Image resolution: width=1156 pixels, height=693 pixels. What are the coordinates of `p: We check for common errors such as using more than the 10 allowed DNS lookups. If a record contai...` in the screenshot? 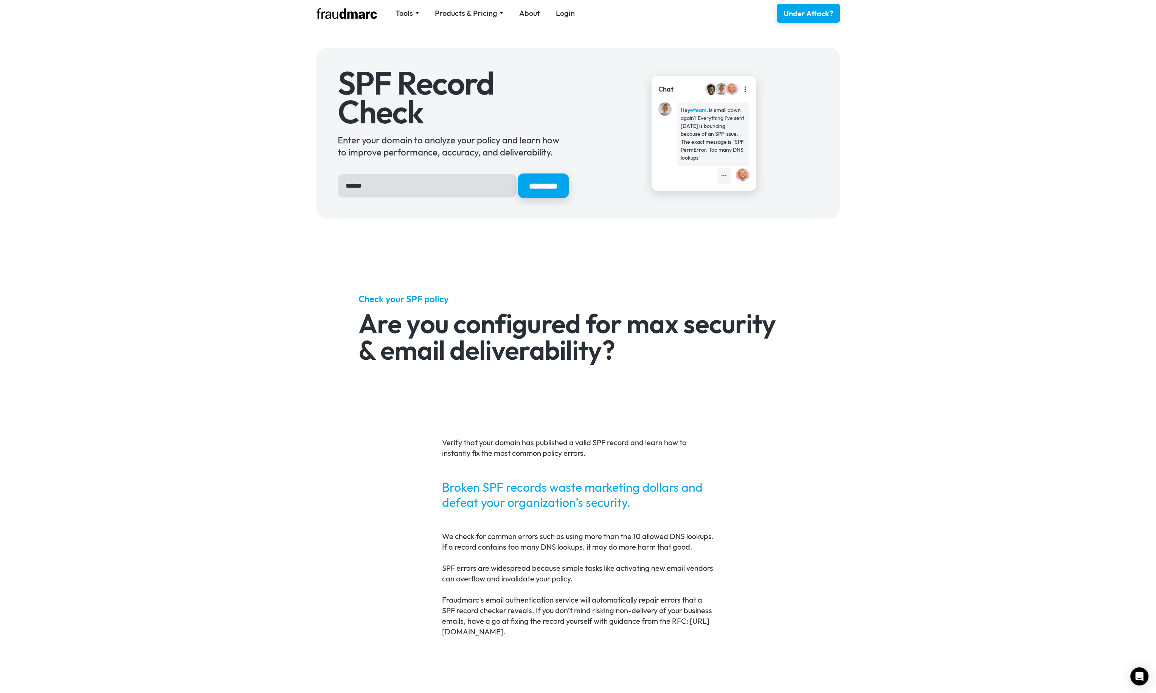 It's located at (578, 542).